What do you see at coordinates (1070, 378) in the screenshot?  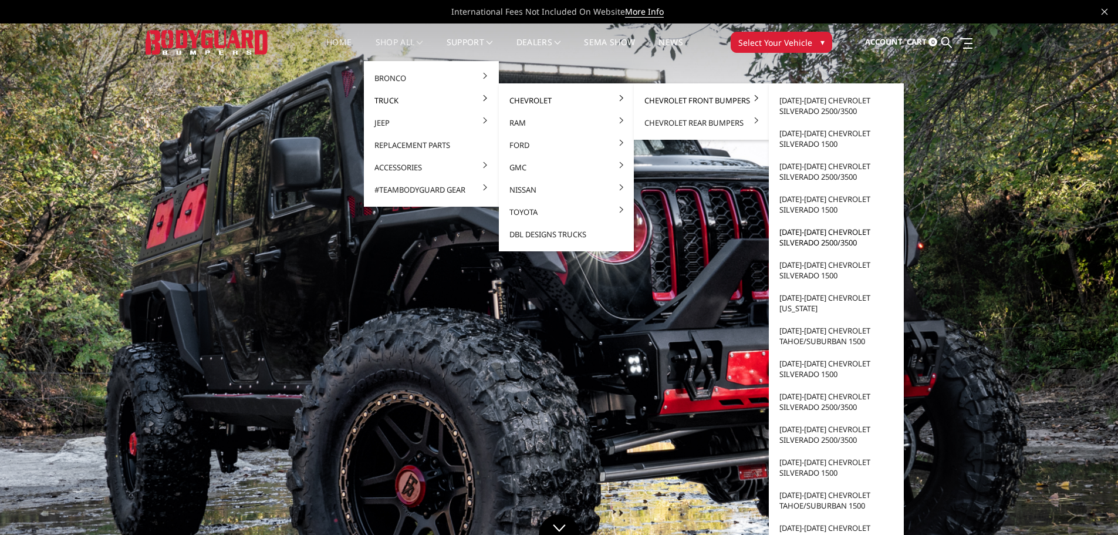 I see `button: 5 of 5` at bounding box center [1070, 378].